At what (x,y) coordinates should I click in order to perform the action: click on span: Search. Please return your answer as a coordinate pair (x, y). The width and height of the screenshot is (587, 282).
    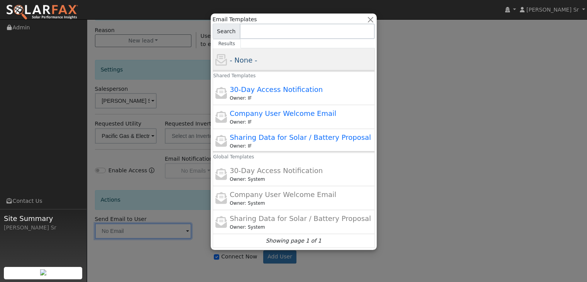
    Looking at the image, I should click on (226, 31).